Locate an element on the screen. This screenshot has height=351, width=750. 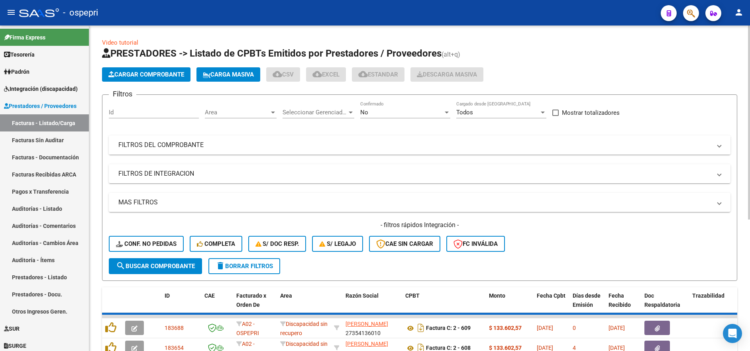
span: Monto is located at coordinates (497, 296).